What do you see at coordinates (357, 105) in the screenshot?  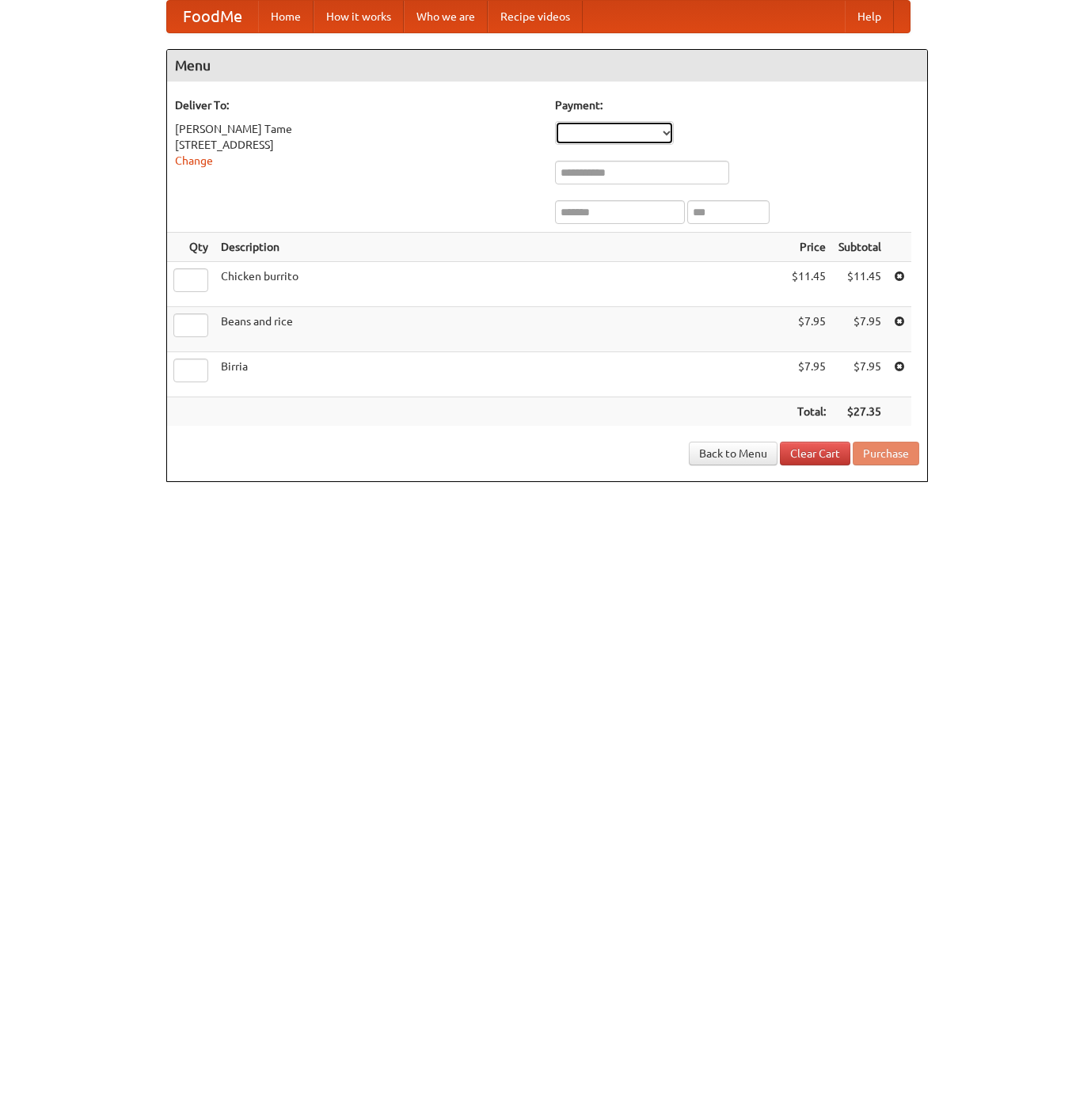 I see `h5: Deliver To:` at bounding box center [357, 105].